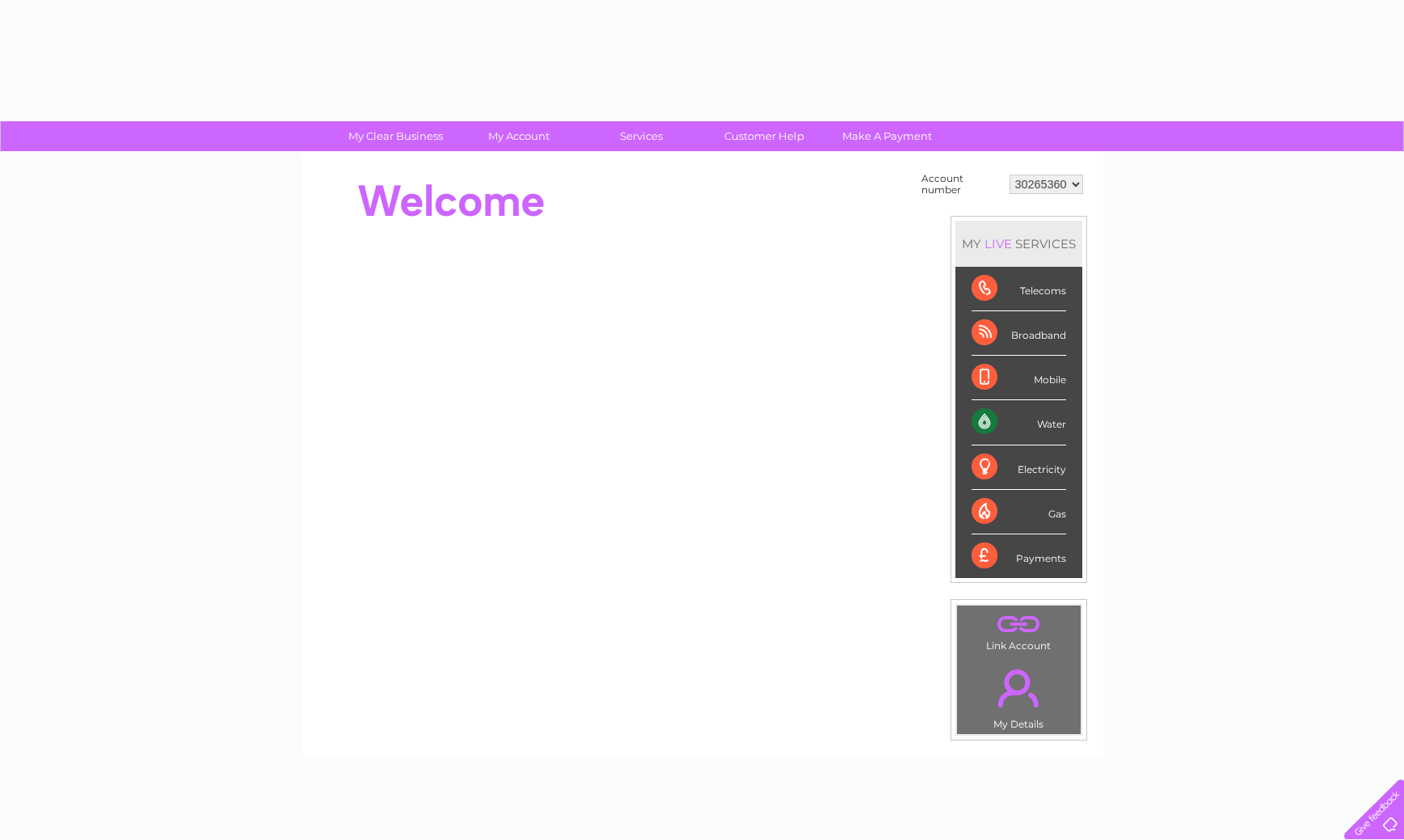 Image resolution: width=1404 pixels, height=840 pixels. Describe the element at coordinates (887, 136) in the screenshot. I see `a: Make A Payment` at that location.